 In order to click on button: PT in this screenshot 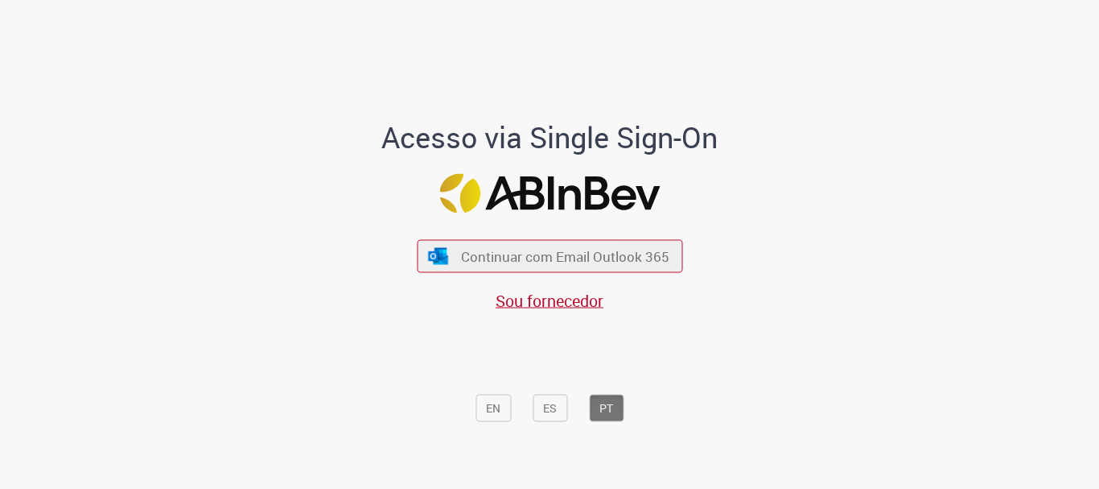, I will do `click(606, 408)`.